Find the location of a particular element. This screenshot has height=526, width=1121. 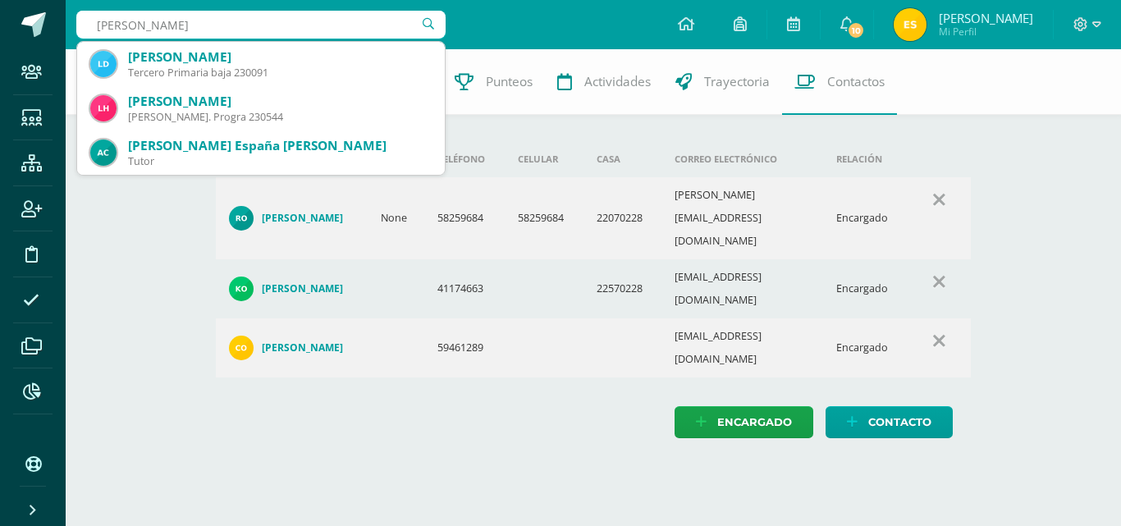

img: 9c289bb7aaced8bafb051014536c9326.png is located at coordinates (241, 348).